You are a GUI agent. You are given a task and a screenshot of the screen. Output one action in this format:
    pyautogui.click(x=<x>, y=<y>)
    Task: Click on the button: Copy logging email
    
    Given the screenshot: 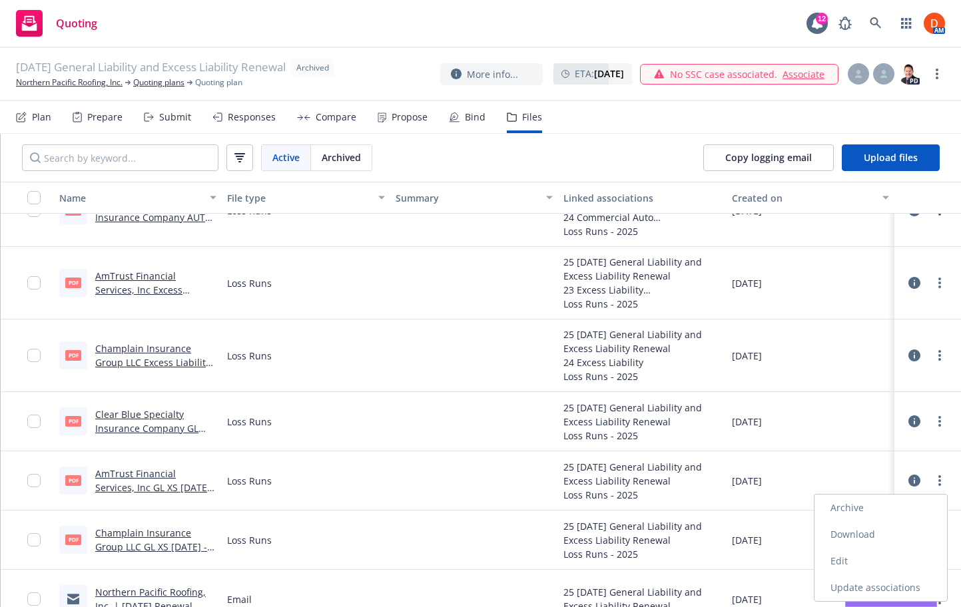 What is the action you would take?
    pyautogui.click(x=768, y=158)
    